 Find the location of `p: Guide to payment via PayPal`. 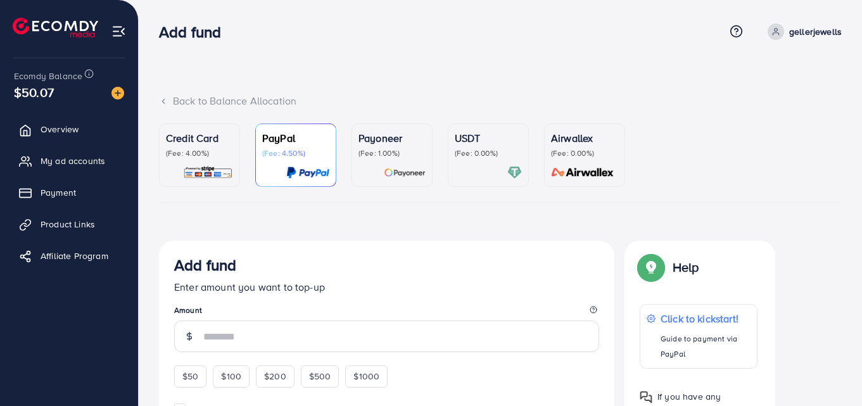

p: Guide to payment via PayPal is located at coordinates (705, 346).